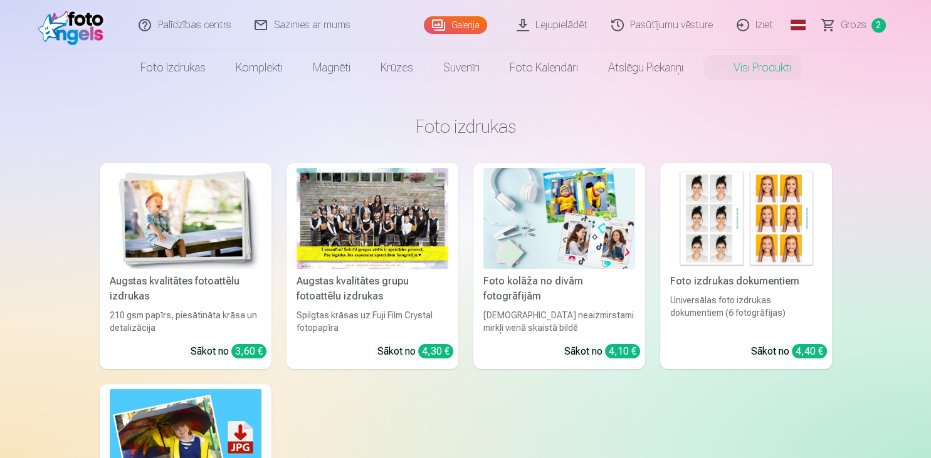  I want to click on a: Augstas kvalitātes fotoattēlu izdrukasAugstas kvalitātes fotoattēlu izdrukas210 gsm papīrs, piesā..., so click(186, 266).